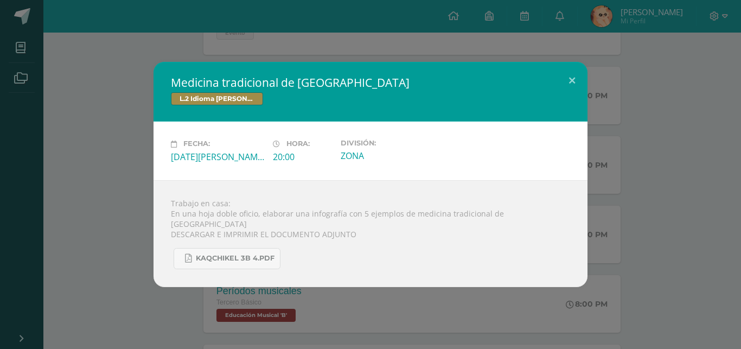 This screenshot has width=741, height=349. What do you see at coordinates (572, 80) in the screenshot?
I see `button: Close (Esc)` at bounding box center [572, 80].